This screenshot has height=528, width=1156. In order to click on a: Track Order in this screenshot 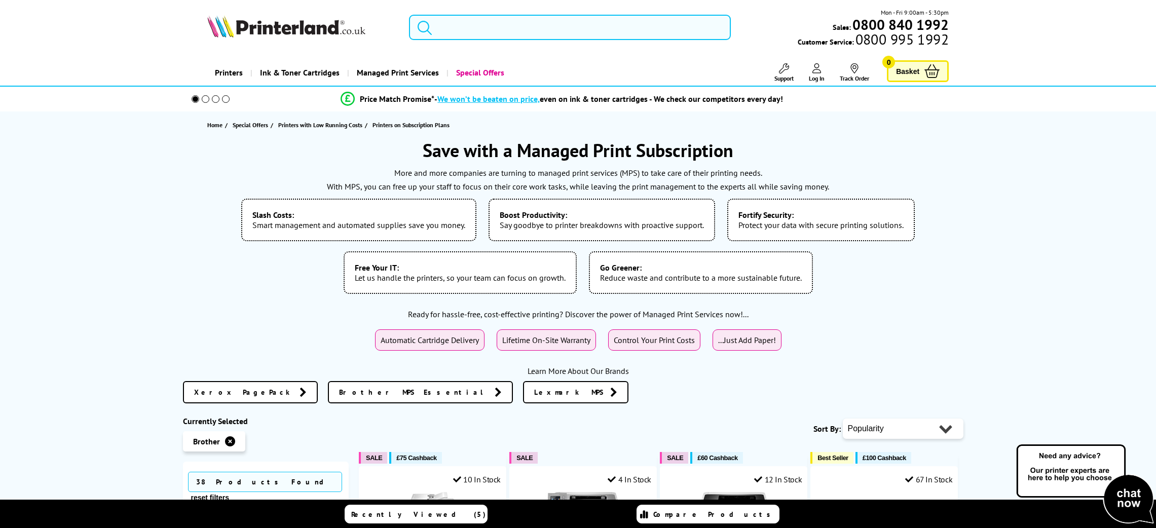, I will do `click(854, 72)`.